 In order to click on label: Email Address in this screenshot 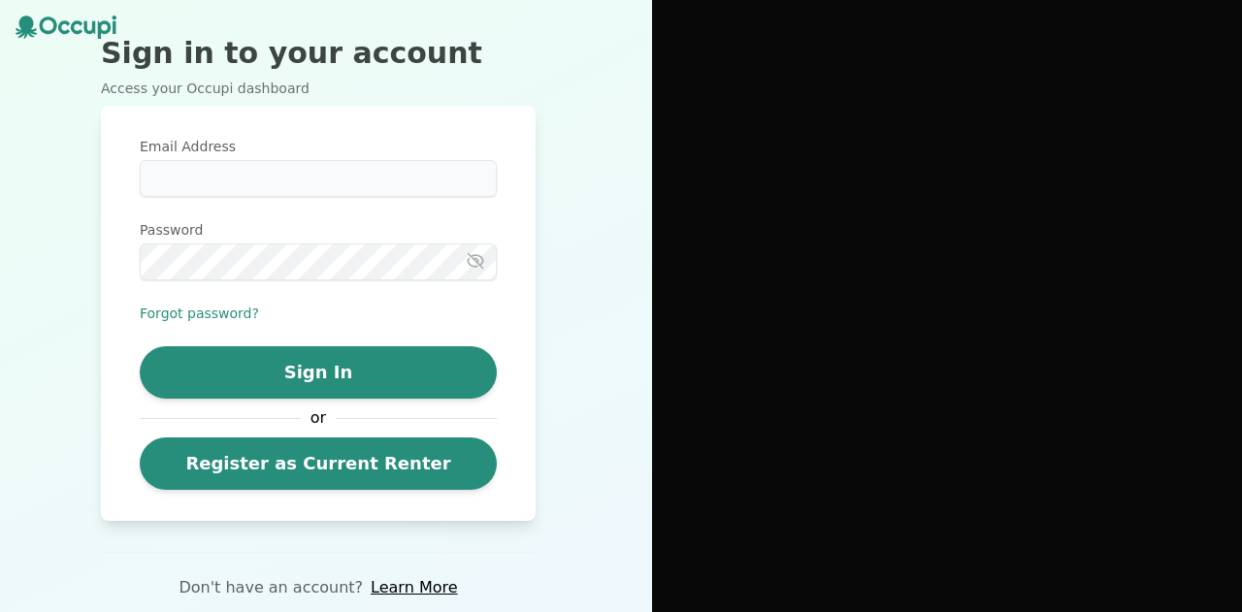, I will do `click(318, 146)`.